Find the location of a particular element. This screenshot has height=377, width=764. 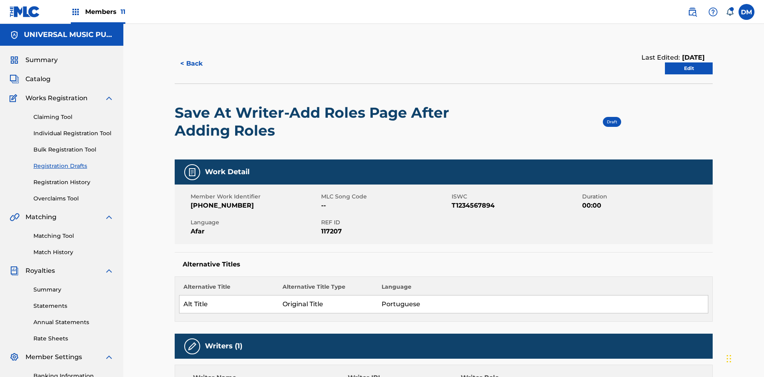

div: User Menu is located at coordinates (746, 12).